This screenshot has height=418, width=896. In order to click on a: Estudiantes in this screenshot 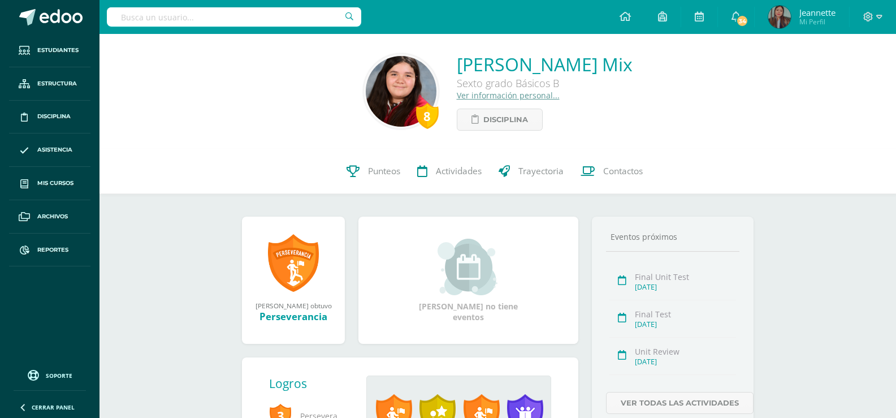, I will do `click(50, 50)`.